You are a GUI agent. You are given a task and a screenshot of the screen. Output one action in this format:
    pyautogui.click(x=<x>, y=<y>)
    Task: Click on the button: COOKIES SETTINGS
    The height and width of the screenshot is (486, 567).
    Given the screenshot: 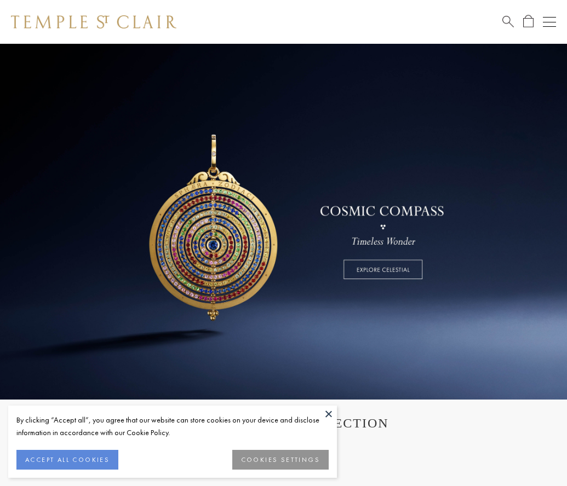 What is the action you would take?
    pyautogui.click(x=280, y=460)
    